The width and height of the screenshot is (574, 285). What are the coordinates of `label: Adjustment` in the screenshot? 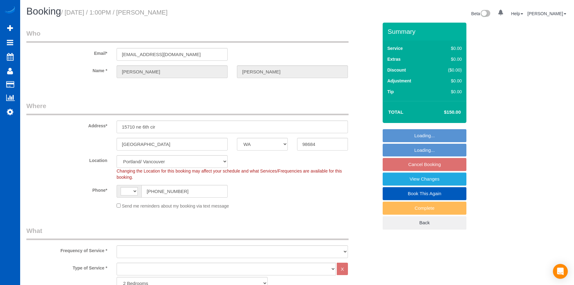 It's located at (399, 81).